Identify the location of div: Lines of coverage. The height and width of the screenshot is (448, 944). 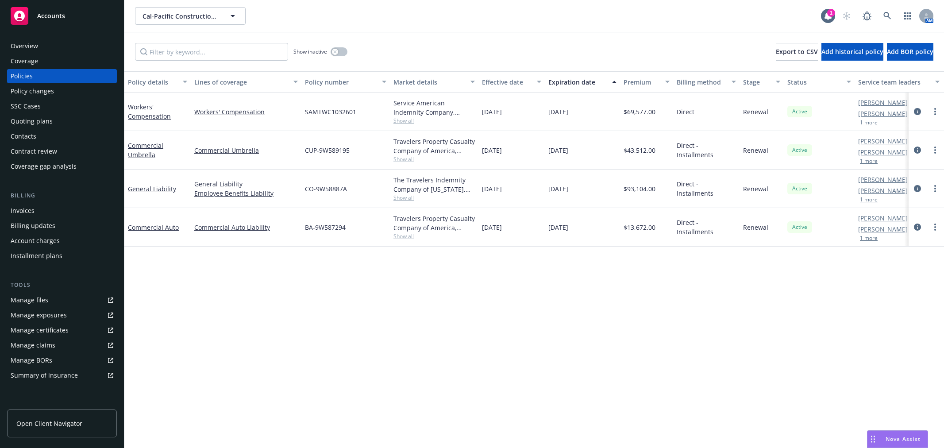
(241, 82).